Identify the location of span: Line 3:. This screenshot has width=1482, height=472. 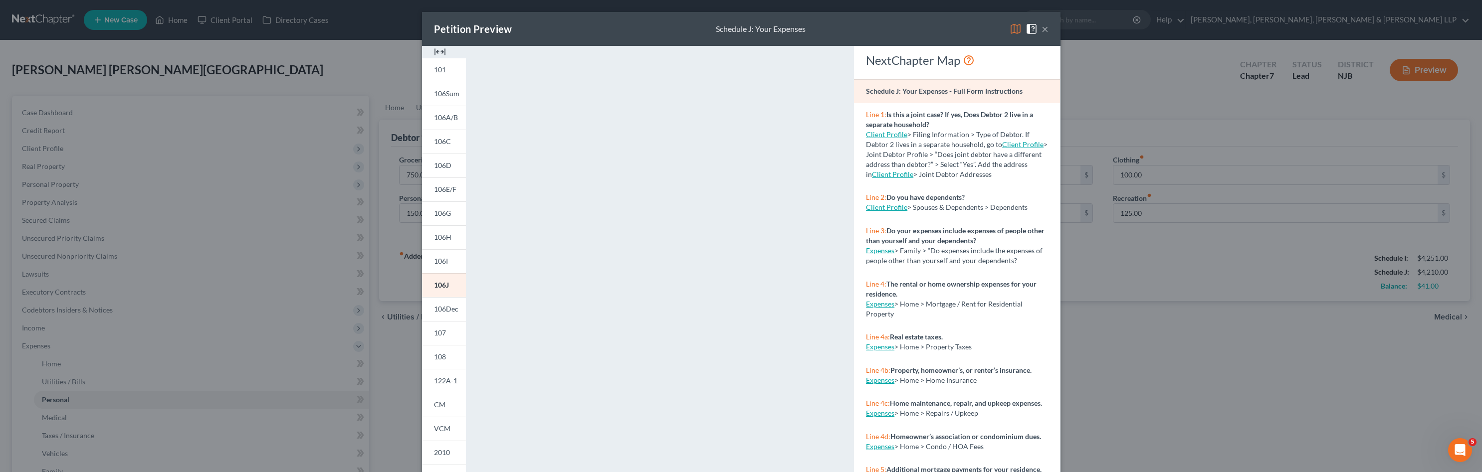
(876, 230).